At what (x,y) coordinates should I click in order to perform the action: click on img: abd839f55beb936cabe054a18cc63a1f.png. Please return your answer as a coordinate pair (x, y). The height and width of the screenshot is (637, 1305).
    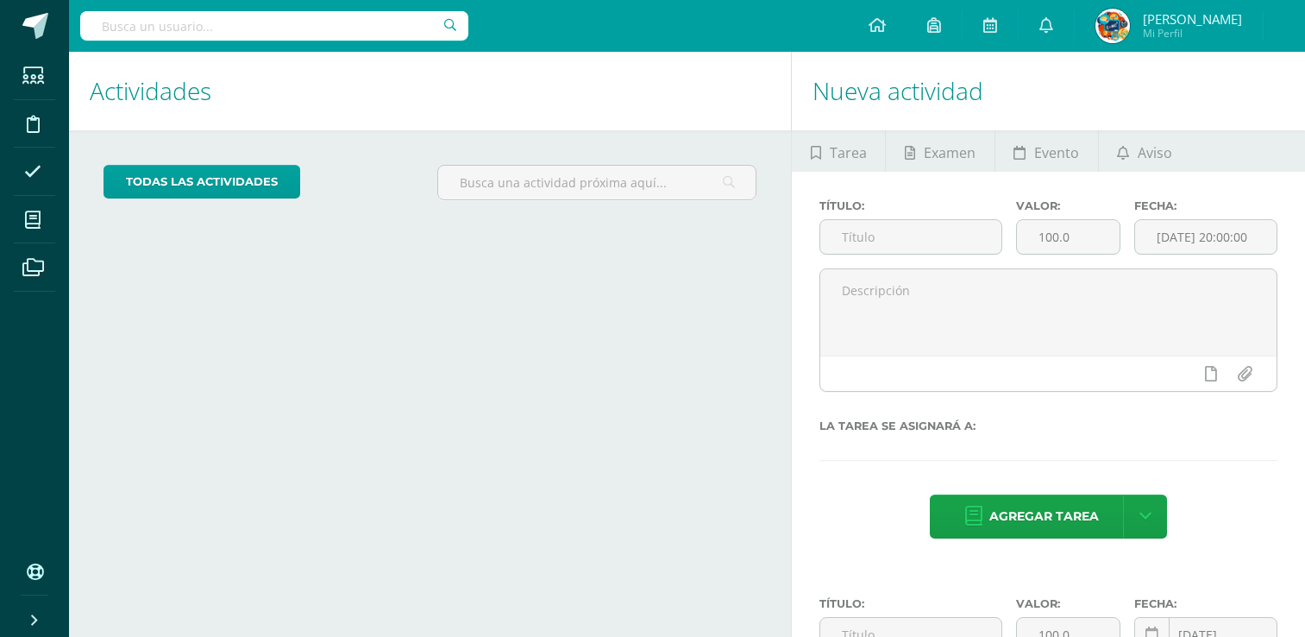
    Looking at the image, I should click on (1113, 26).